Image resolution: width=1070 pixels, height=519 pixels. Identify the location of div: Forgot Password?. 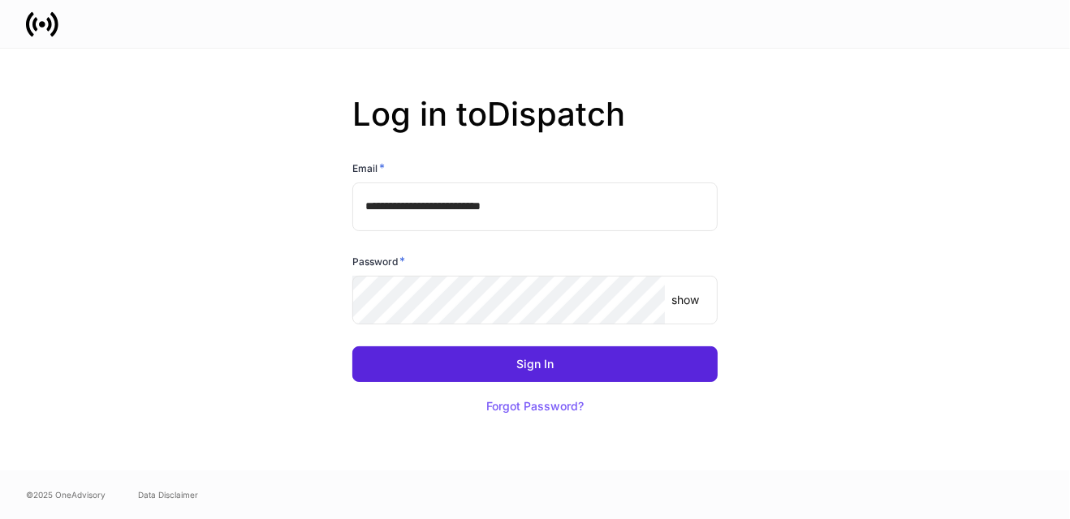
(535, 407).